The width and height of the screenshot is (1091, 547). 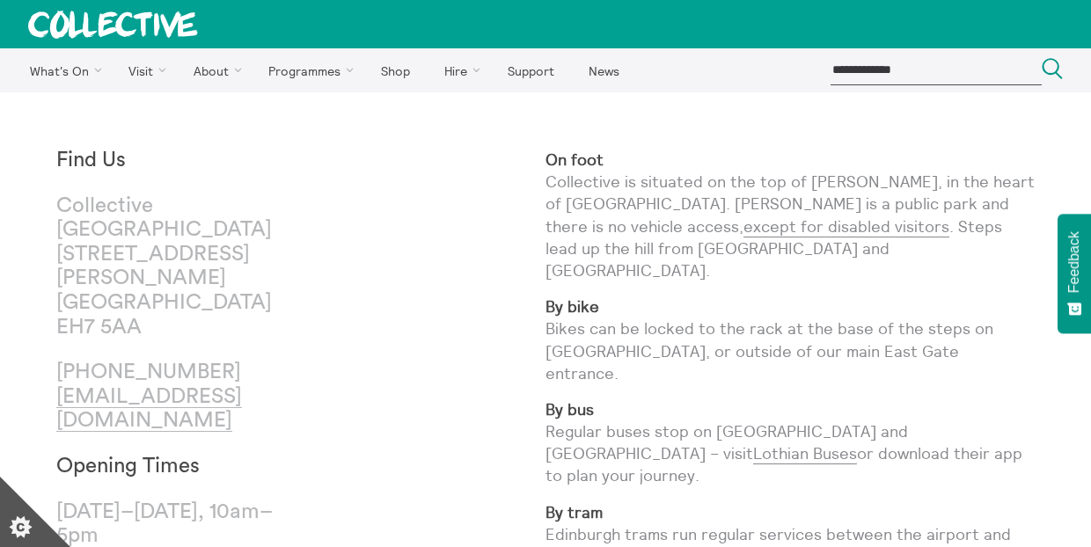 What do you see at coordinates (569, 409) in the screenshot?
I see `strong: By bus` at bounding box center [569, 409].